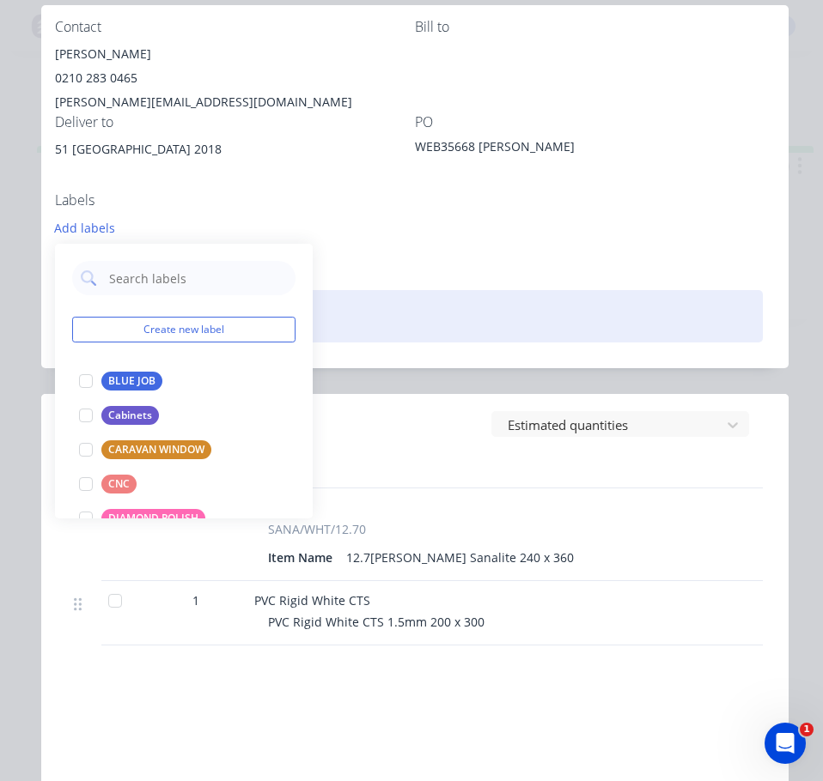  Describe the element at coordinates (145, 450) in the screenshot. I see `button: CARAVAN WINDOW` at that location.